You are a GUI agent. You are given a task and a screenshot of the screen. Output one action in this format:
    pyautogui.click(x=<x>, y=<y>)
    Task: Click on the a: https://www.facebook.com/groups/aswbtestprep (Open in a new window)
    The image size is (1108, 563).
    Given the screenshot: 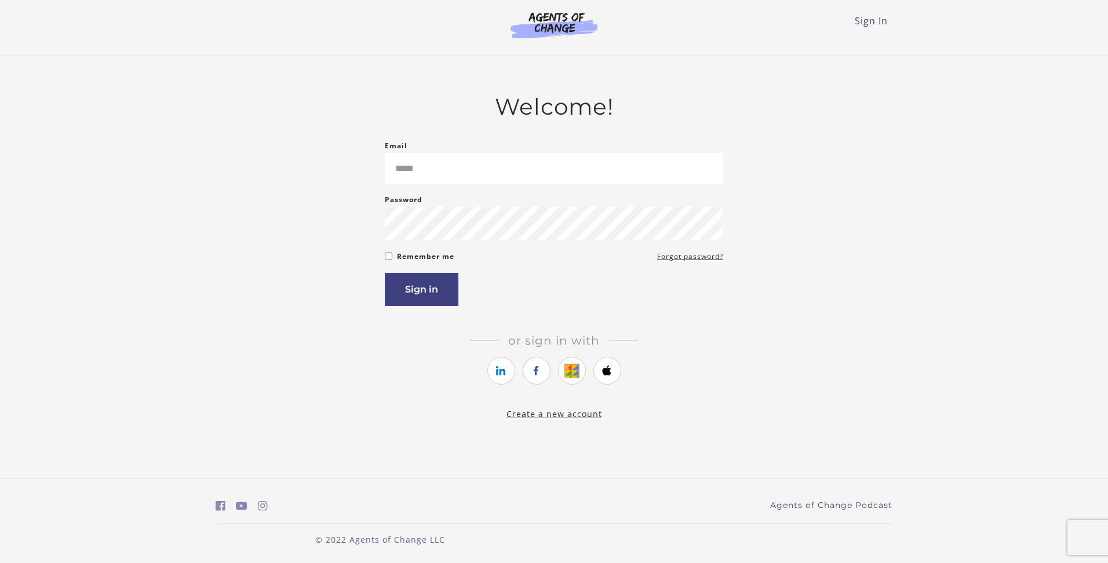 What is the action you would take?
    pyautogui.click(x=220, y=506)
    